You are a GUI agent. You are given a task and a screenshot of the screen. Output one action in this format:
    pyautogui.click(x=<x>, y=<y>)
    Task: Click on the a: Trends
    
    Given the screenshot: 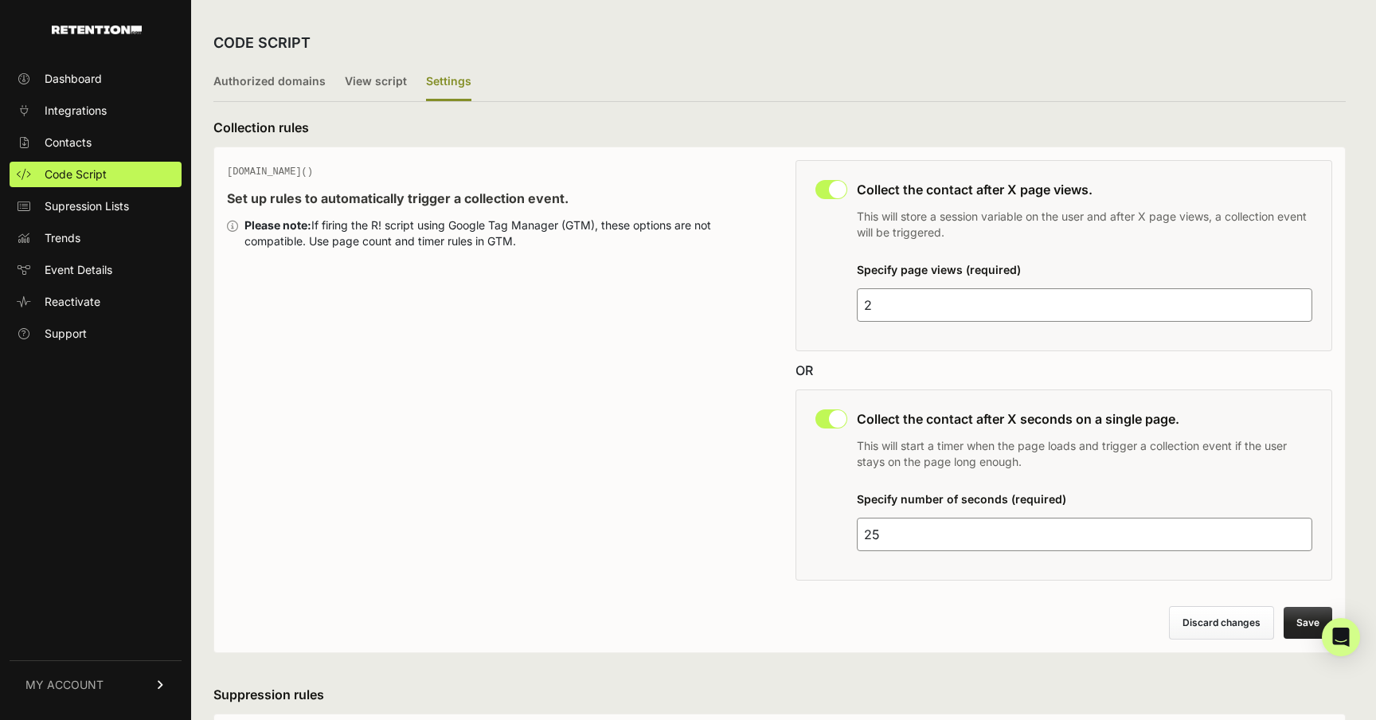 What is the action you would take?
    pyautogui.click(x=96, y=238)
    